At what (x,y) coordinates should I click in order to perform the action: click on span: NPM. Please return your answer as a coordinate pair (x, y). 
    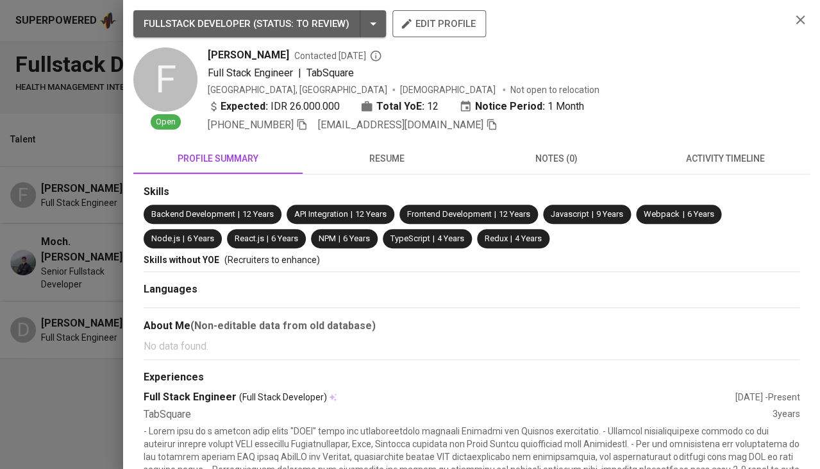
    Looking at the image, I should click on (327, 238).